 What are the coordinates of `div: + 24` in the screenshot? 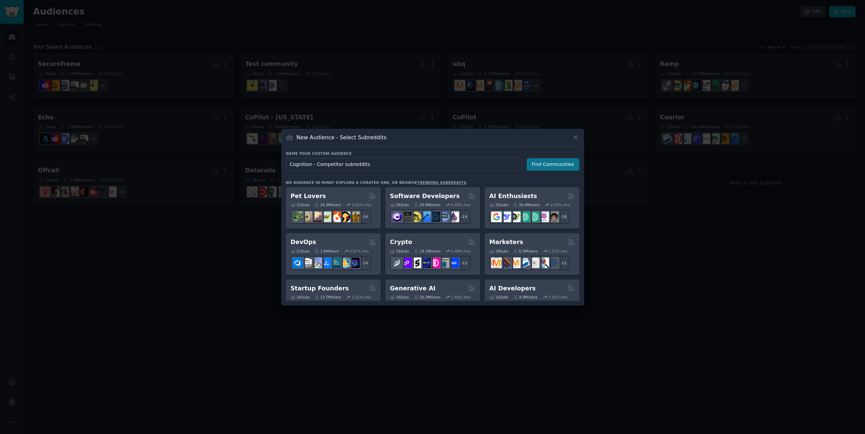 It's located at (364, 217).